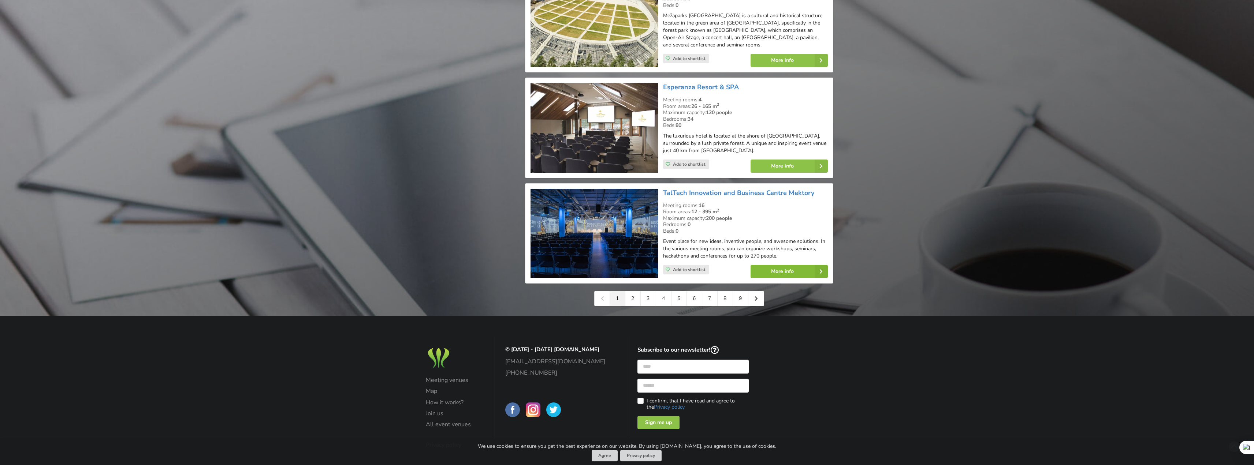 The image size is (1254, 465). I want to click on img: Hotel | Vilnius County | Esperanza Resort & SPA, so click(594, 128).